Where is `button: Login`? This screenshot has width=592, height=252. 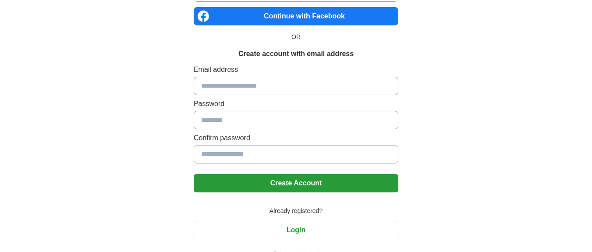 button: Login is located at coordinates (296, 230).